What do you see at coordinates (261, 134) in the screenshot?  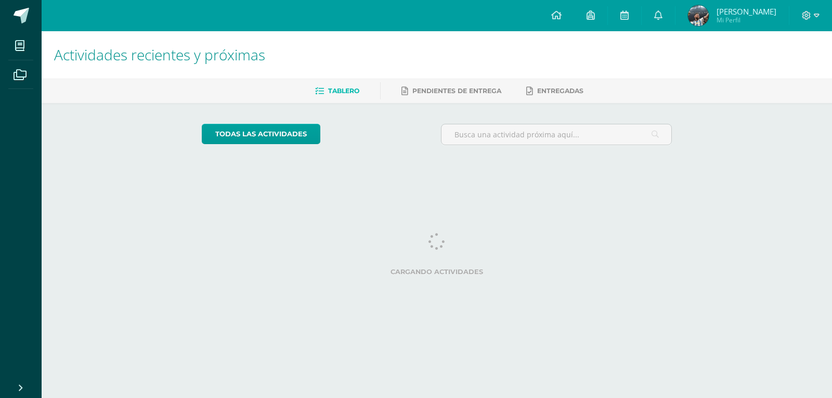 I see `a: todas las Actividades` at bounding box center [261, 134].